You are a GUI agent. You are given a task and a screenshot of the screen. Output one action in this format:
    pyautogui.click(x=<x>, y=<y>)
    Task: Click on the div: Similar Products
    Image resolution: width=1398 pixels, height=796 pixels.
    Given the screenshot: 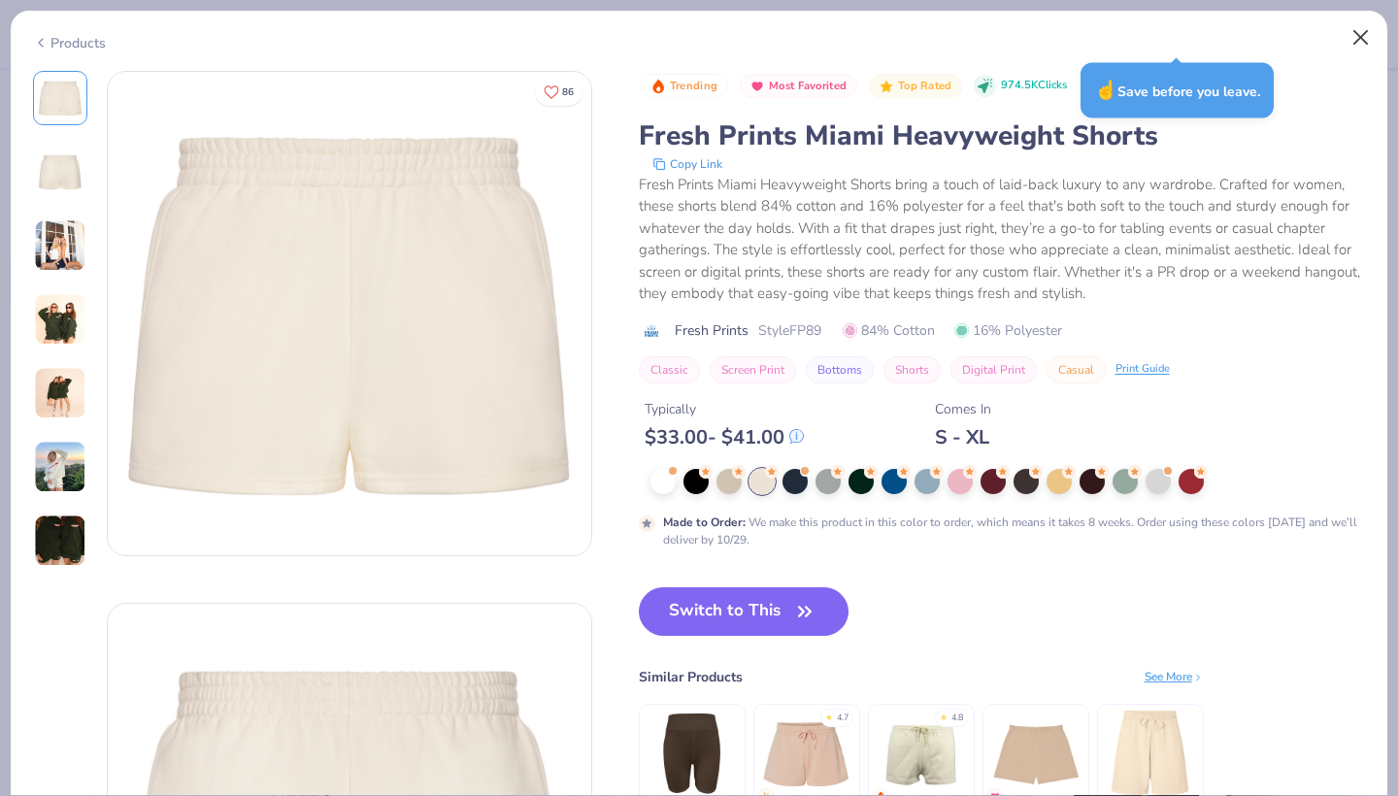 What is the action you would take?
    pyautogui.click(x=690, y=677)
    